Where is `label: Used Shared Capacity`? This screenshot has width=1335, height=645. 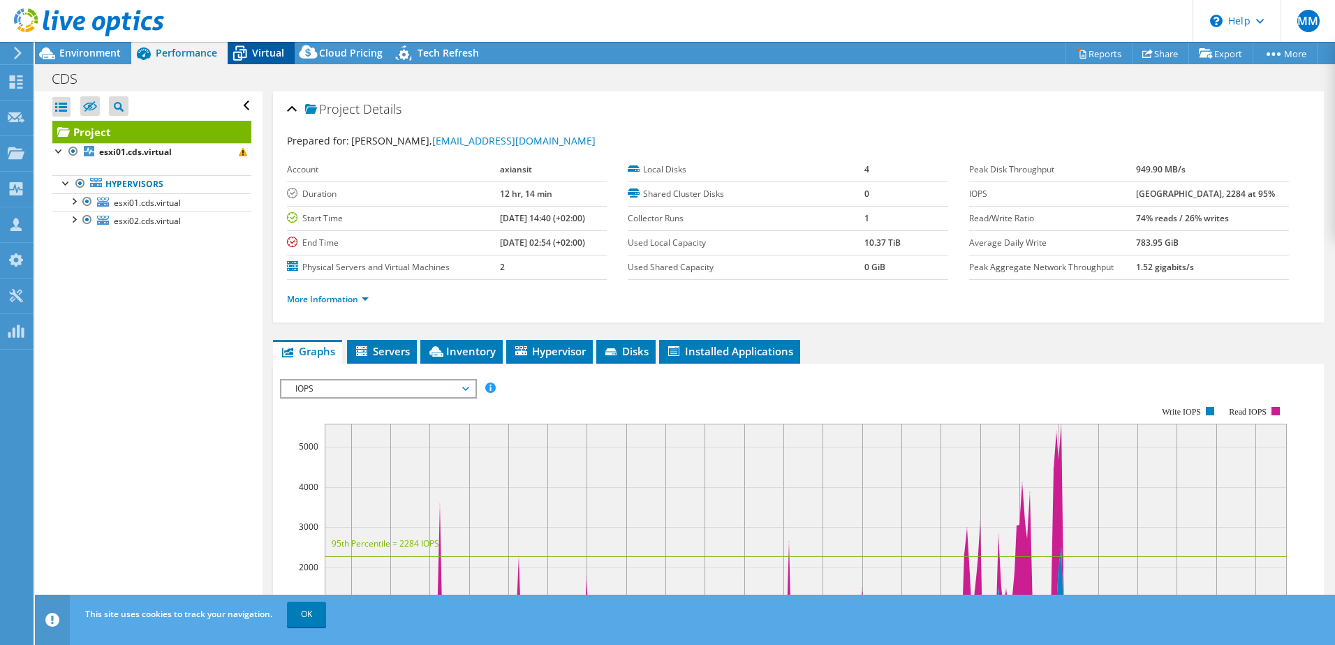
label: Used Shared Capacity is located at coordinates (746, 267).